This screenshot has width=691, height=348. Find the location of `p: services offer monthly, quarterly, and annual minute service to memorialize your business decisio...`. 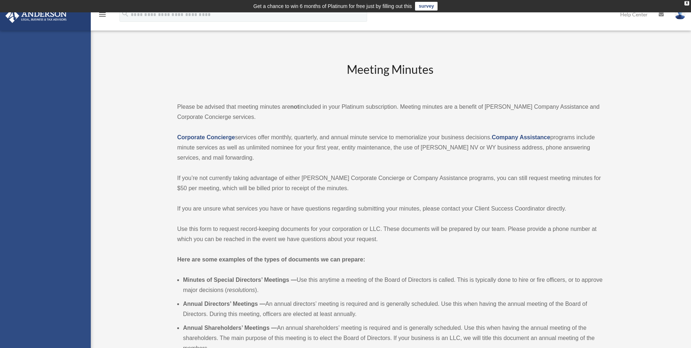

p: services offer monthly, quarterly, and annual minute service to memorialize your business decisio... is located at coordinates (390, 147).